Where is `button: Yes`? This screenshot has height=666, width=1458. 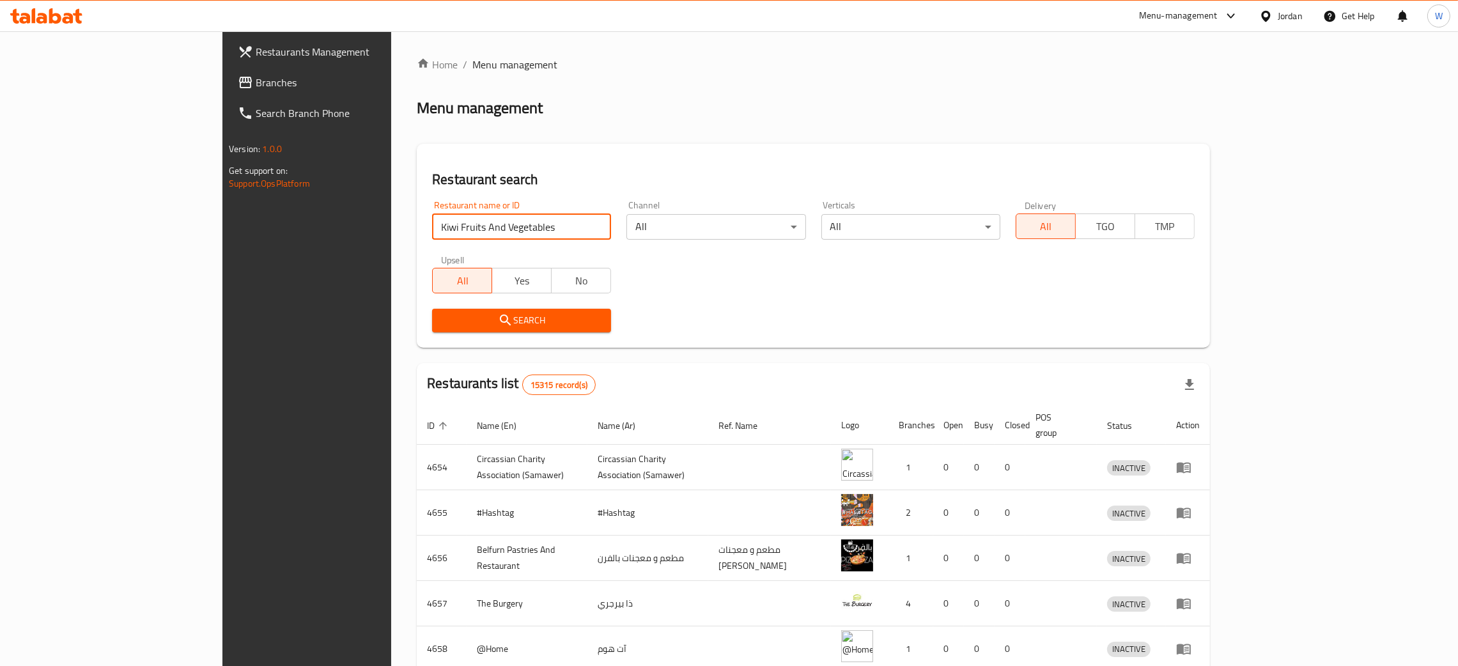
button: Yes is located at coordinates (522, 281).